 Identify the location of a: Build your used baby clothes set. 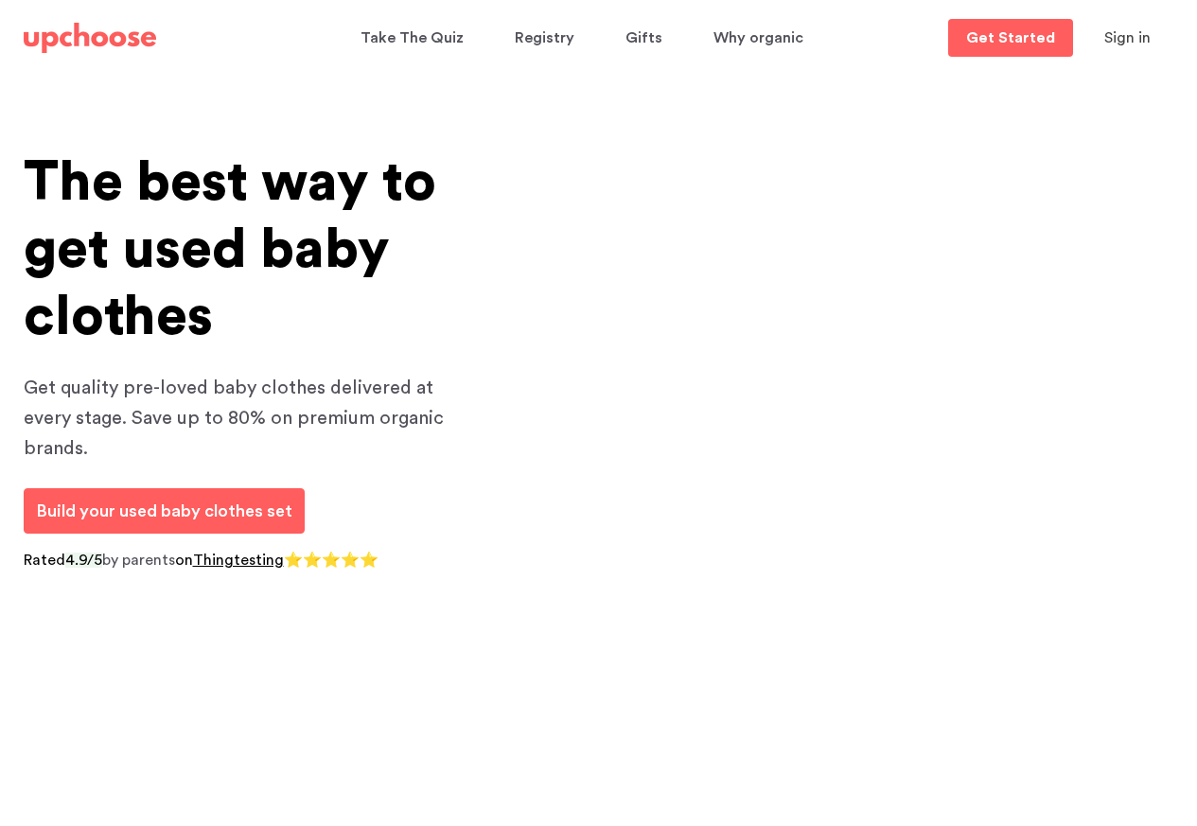
(164, 511).